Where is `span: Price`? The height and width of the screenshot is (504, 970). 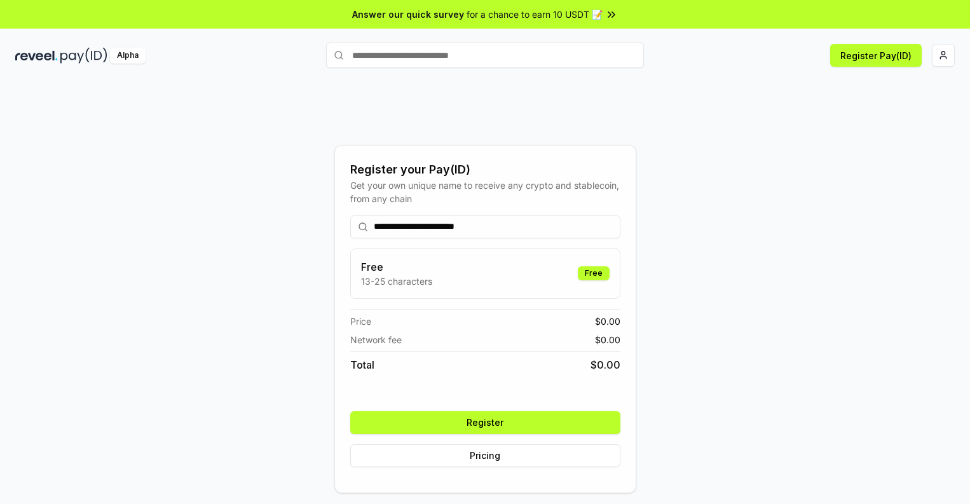 span: Price is located at coordinates (360, 321).